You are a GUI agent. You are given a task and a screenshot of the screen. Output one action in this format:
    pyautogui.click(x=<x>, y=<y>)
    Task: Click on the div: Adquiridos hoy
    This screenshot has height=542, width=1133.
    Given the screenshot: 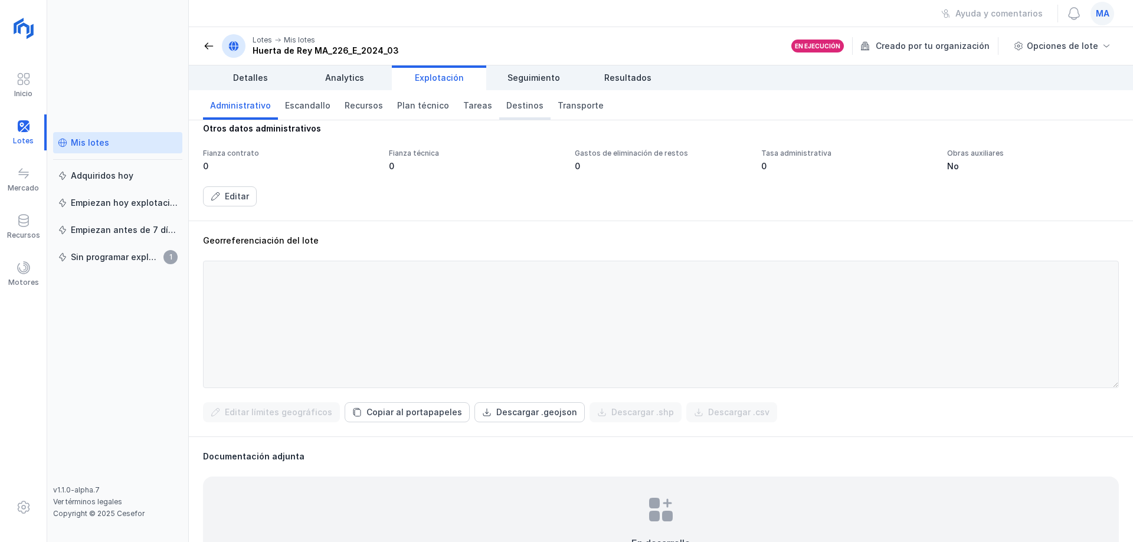 What is the action you would take?
    pyautogui.click(x=102, y=176)
    